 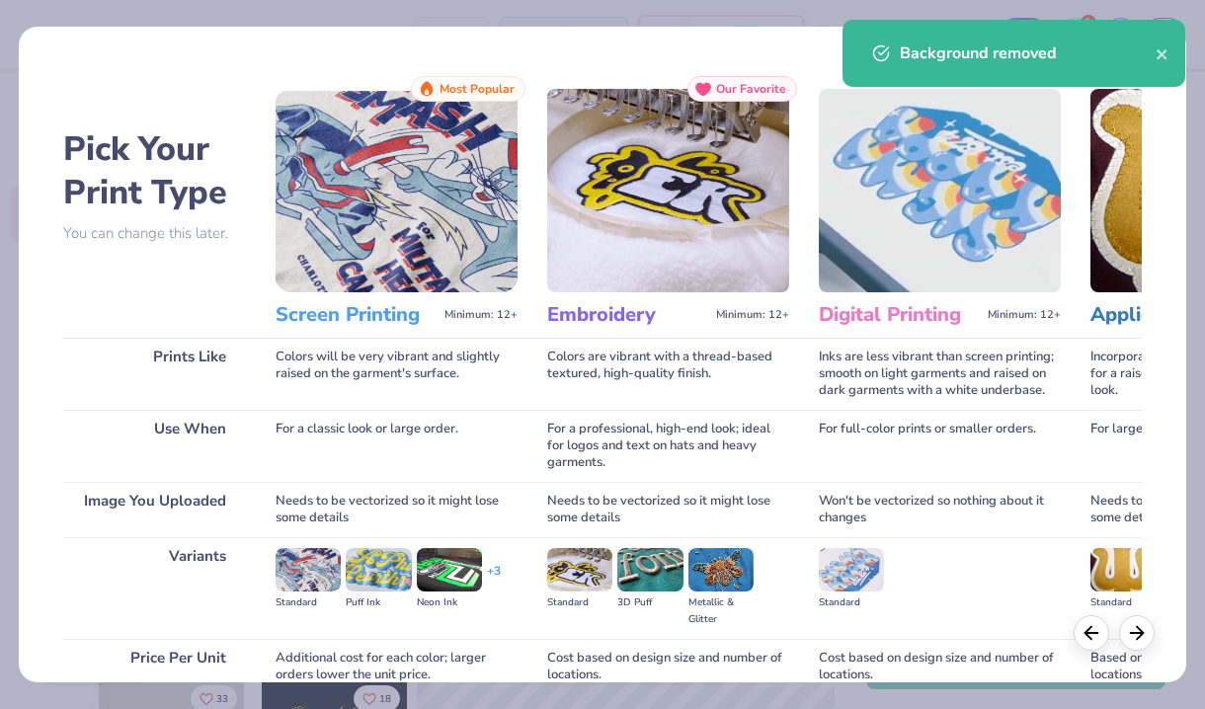 I want to click on div: For a professional, high-end look; ideal for logos and text on hats and heavy garments., so click(x=668, y=446).